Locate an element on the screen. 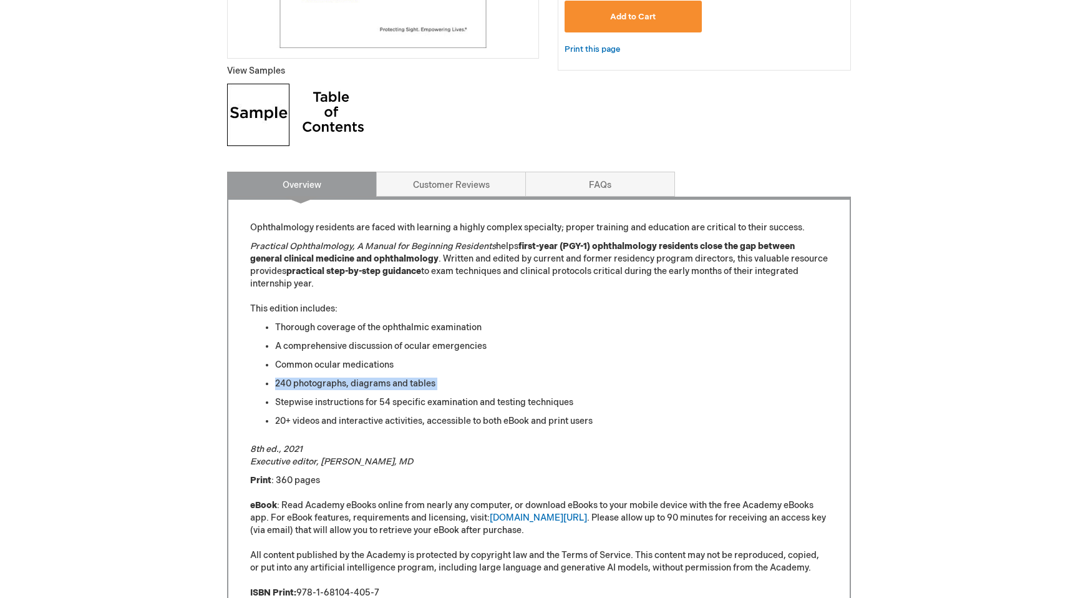 Image resolution: width=1078 pixels, height=598 pixels. strong: practical step-by-step guidance is located at coordinates (354, 271).